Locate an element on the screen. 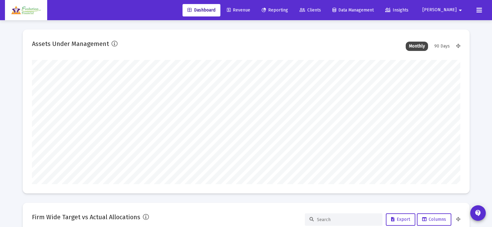 This screenshot has height=227, width=492. h2: Firm Wide Target vs Actual Allocations is located at coordinates (86, 217).